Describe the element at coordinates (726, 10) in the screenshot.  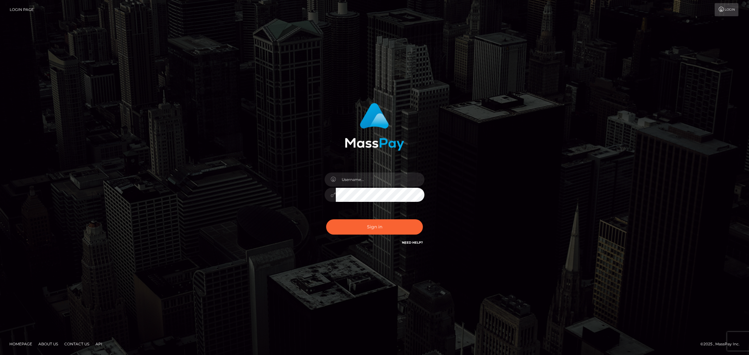
I see `a: Login` at that location.